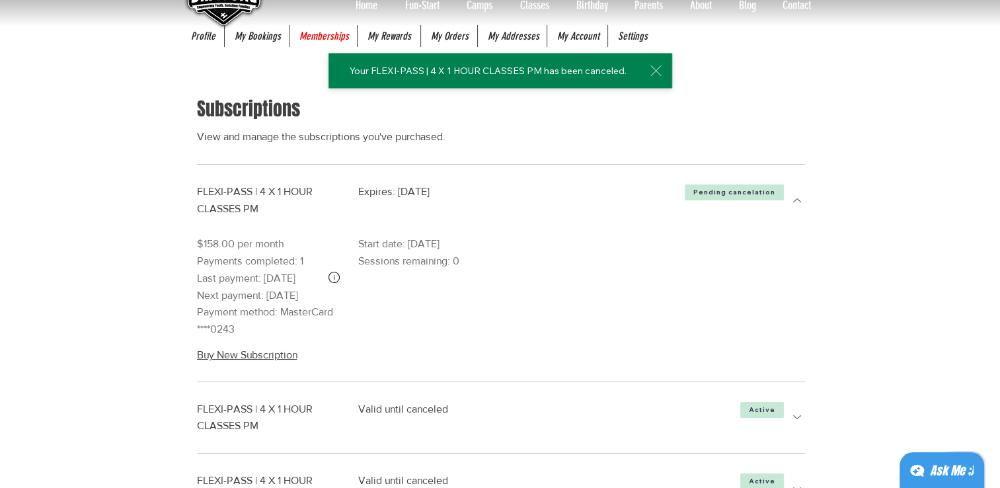 This screenshot has width=1000, height=488. What do you see at coordinates (488, 71) in the screenshot?
I see `span: Your FLEXI-PASS | 4 X 1 HOUR CLASSES PM has been canceled.` at bounding box center [488, 71].